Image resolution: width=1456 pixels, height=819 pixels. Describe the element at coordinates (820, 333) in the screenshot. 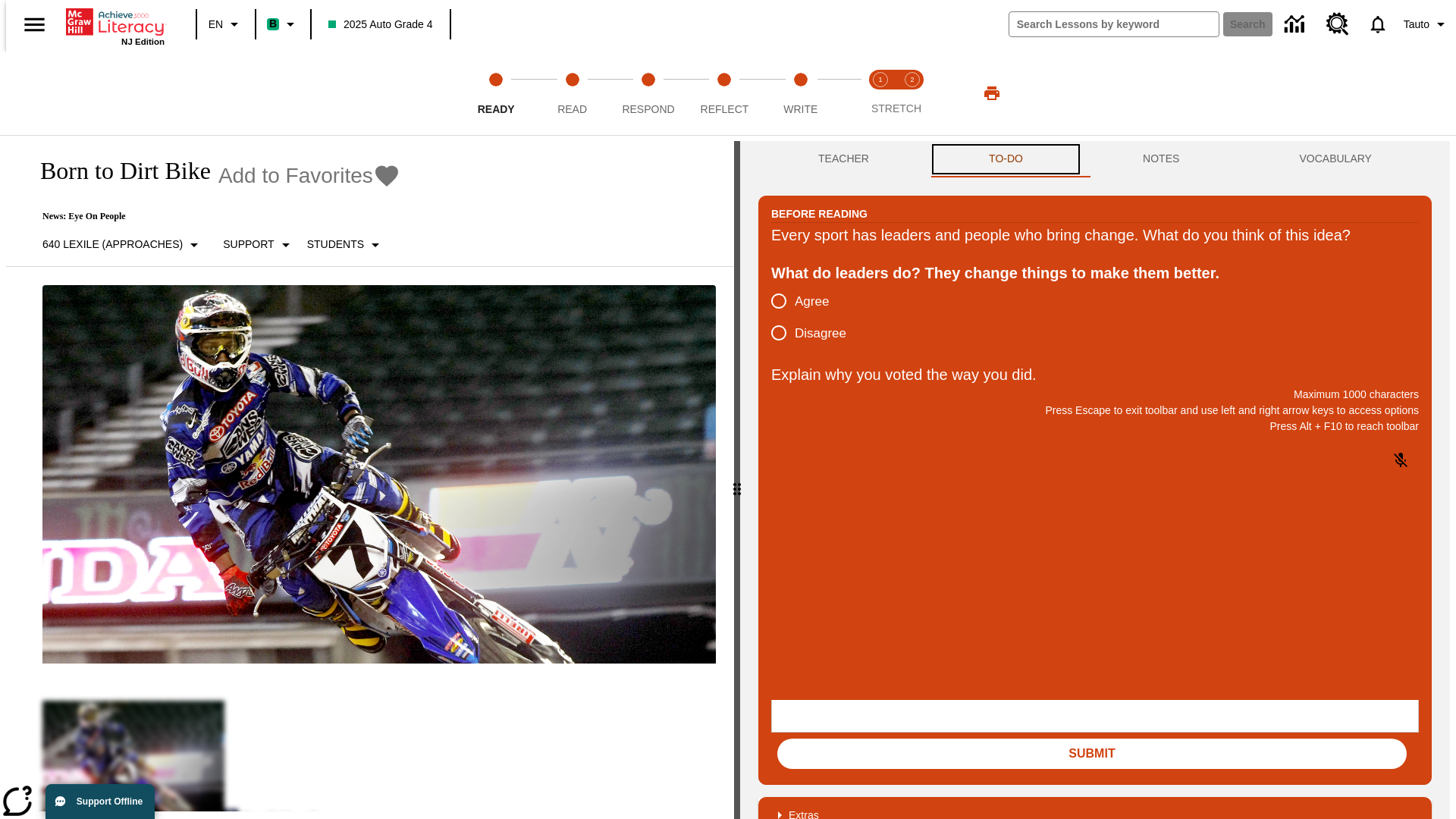

I see `span: Disagree` at that location.